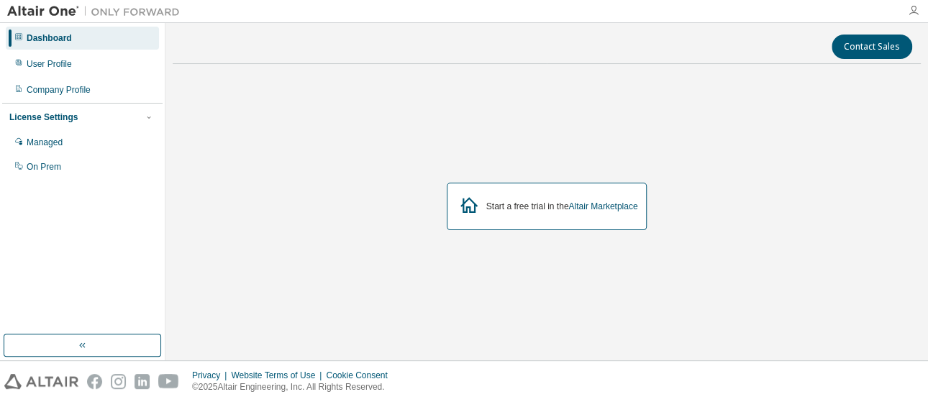  I want to click on div: Cookie Consent, so click(360, 376).